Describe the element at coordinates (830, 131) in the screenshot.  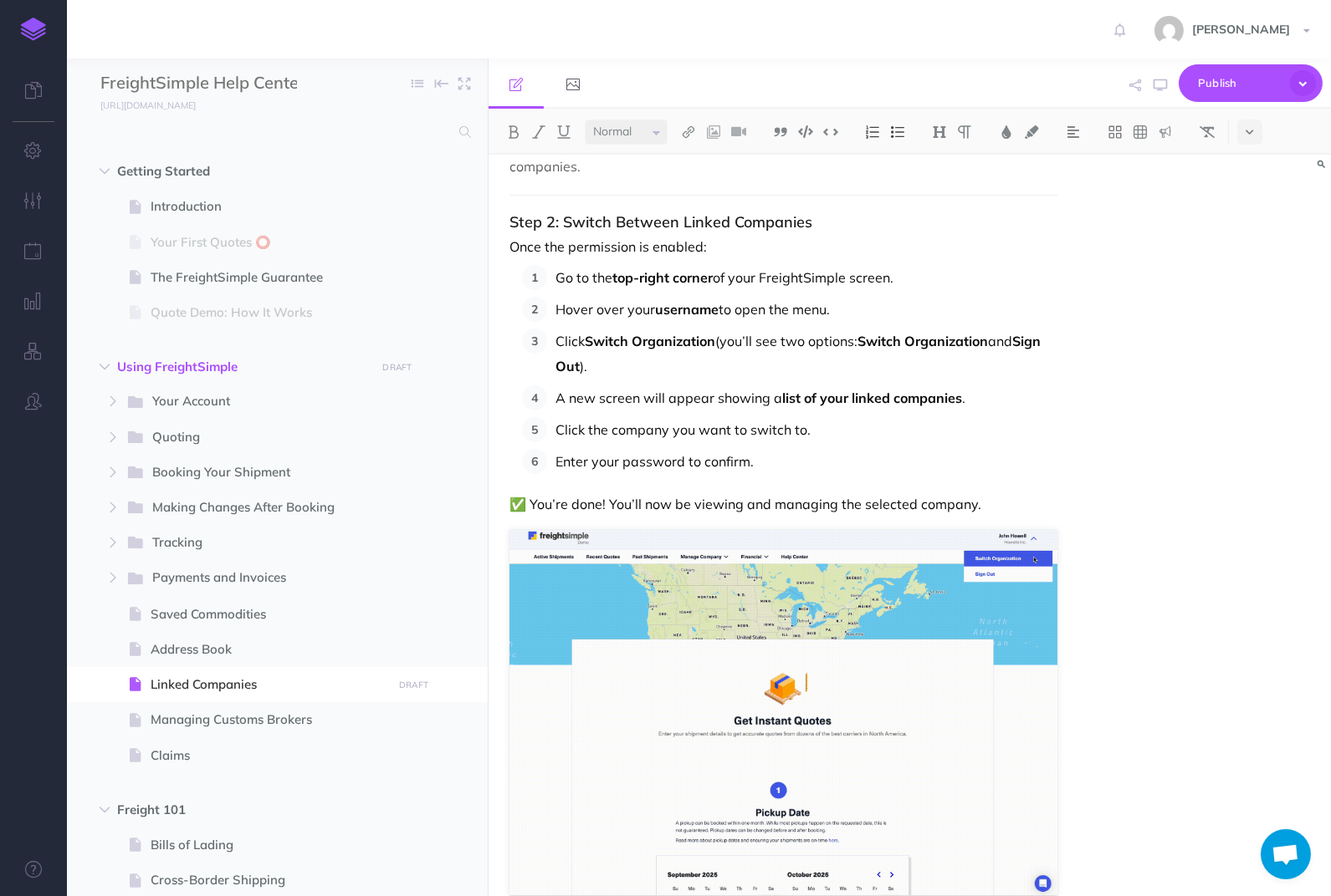
I see `img: Inline code button` at that location.